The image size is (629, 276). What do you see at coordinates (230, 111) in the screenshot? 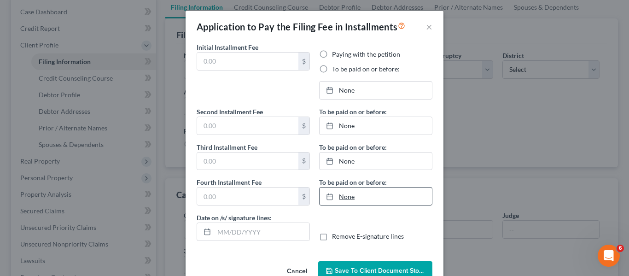
I see `label: Second Installment Fee` at bounding box center [230, 111].